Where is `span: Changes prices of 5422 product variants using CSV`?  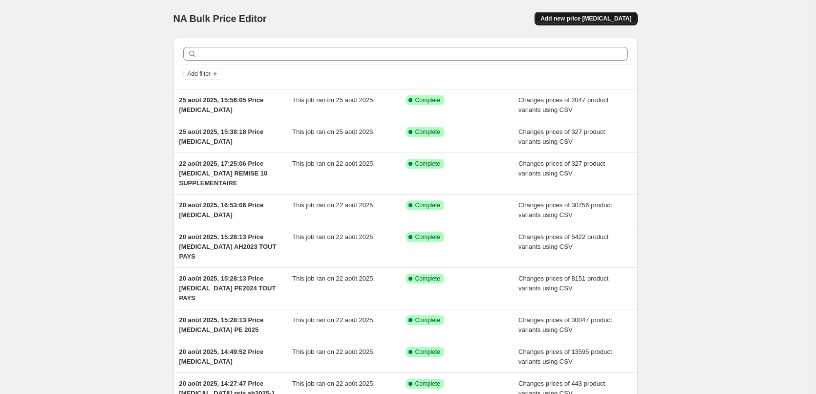 span: Changes prices of 5422 product variants using CSV is located at coordinates (563, 241).